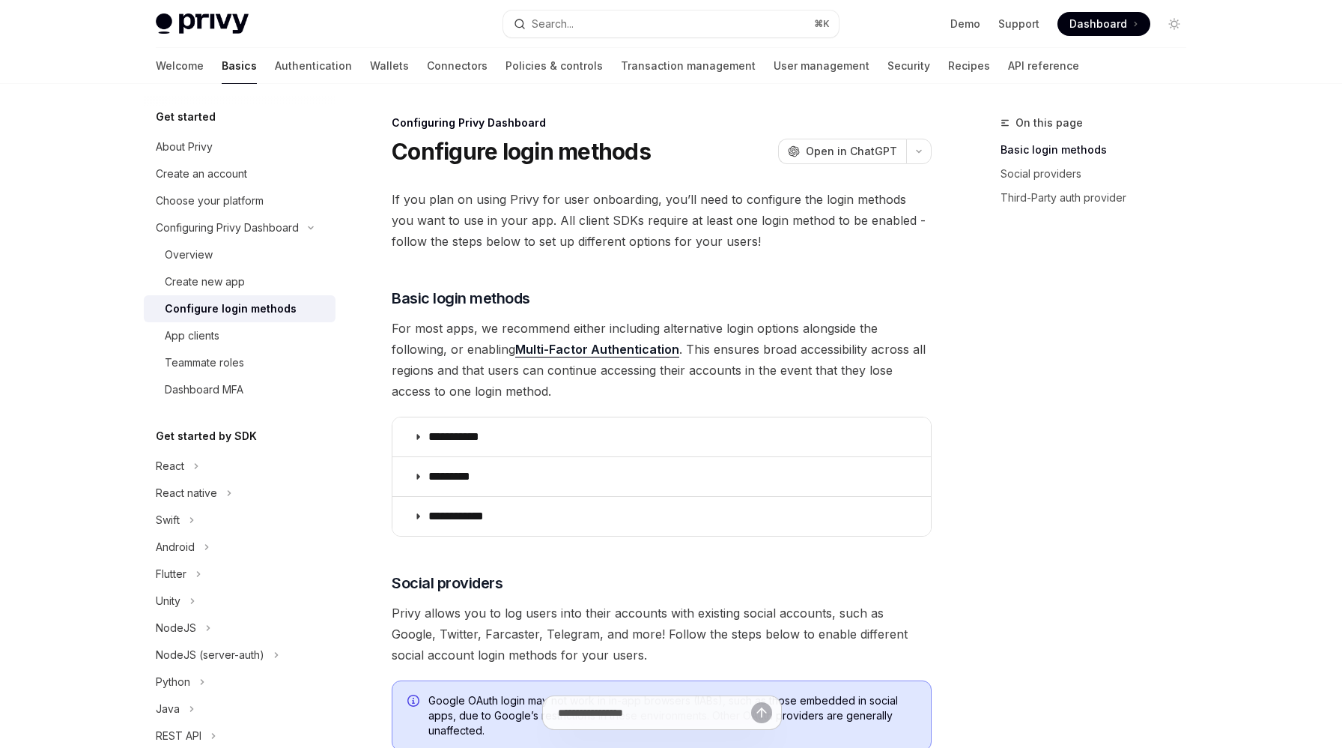 This screenshot has height=748, width=1342. I want to click on a: Wallets, so click(389, 66).